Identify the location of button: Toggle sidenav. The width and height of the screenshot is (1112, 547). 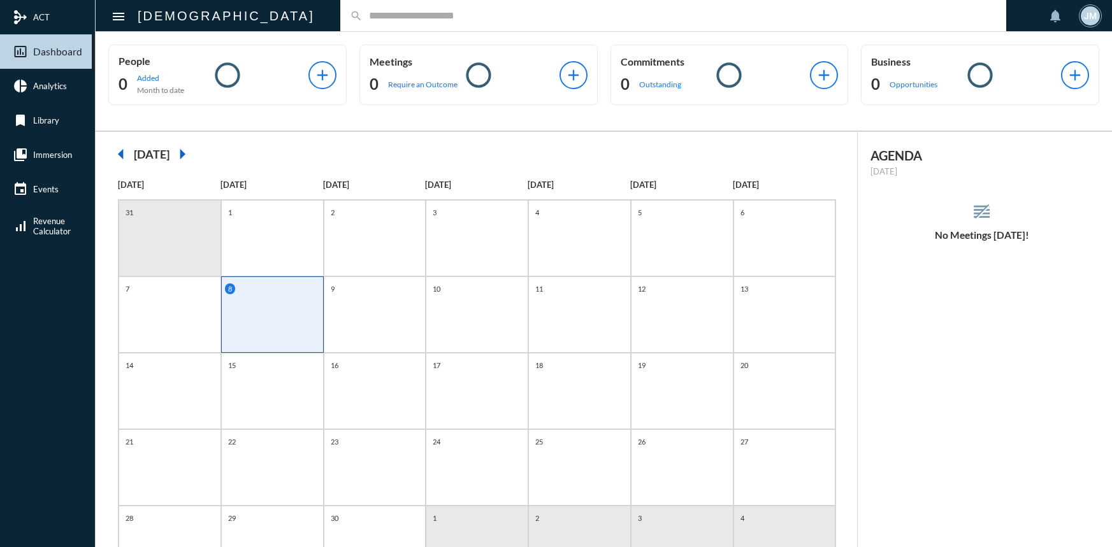
(119, 16).